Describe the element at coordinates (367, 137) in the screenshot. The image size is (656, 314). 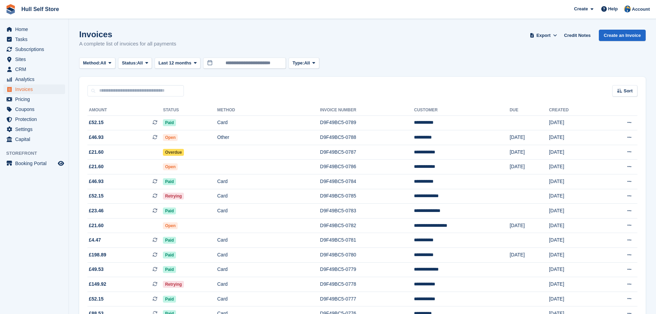
I see `td: D9F49BC5-0788` at that location.